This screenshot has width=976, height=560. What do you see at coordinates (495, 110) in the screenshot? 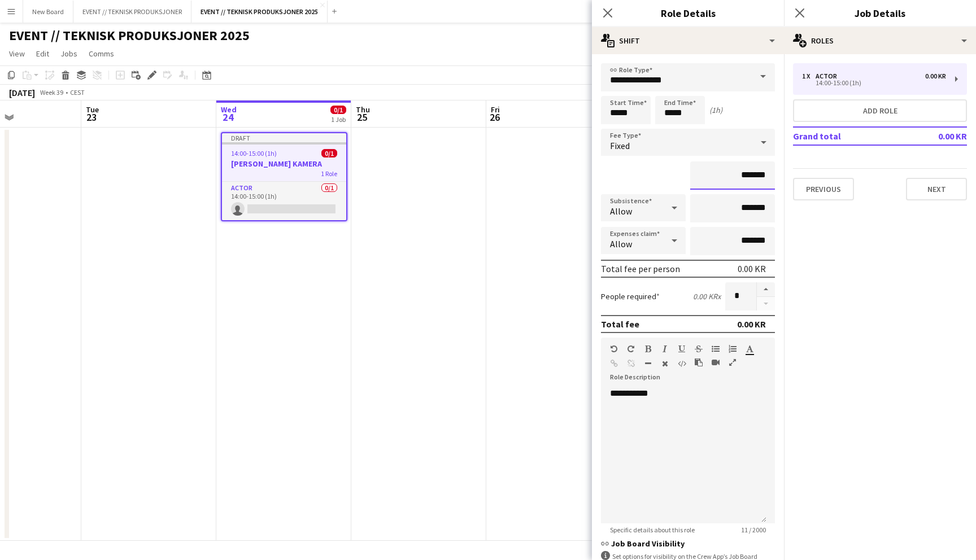
I see `span: Fri` at bounding box center [495, 110].